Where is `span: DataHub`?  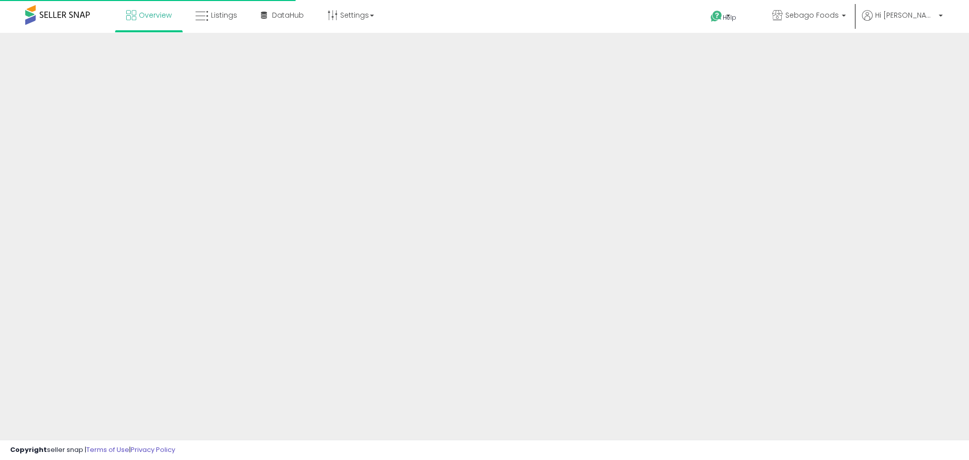
span: DataHub is located at coordinates (288, 15).